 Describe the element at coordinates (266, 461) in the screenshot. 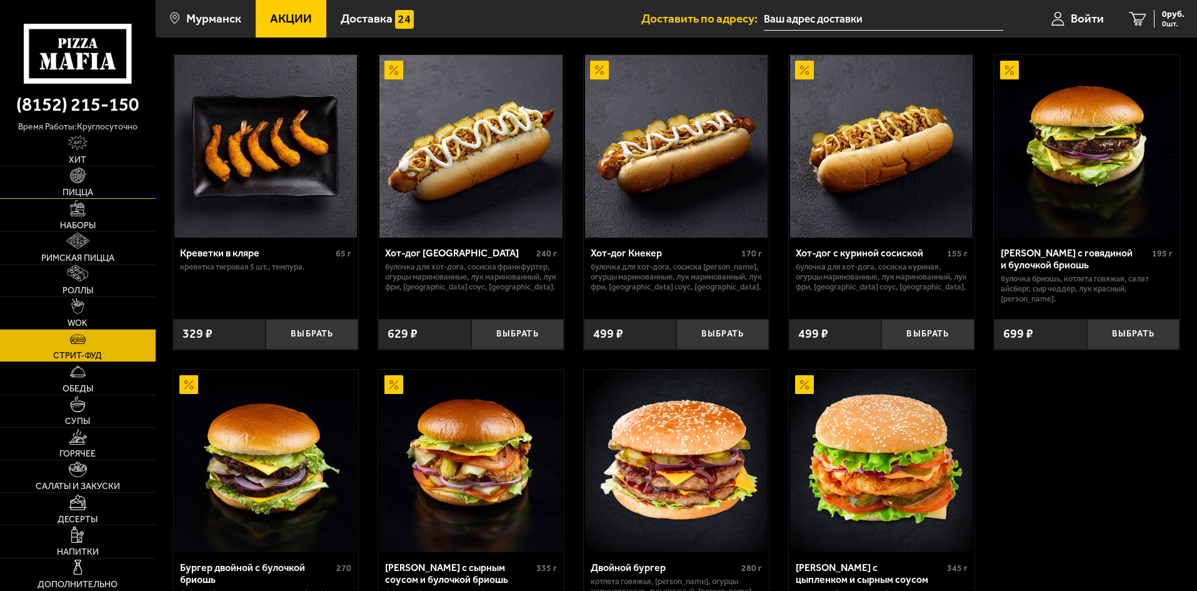

I see `a: АкционныйБургер двойной с булочкой бриошь` at that location.